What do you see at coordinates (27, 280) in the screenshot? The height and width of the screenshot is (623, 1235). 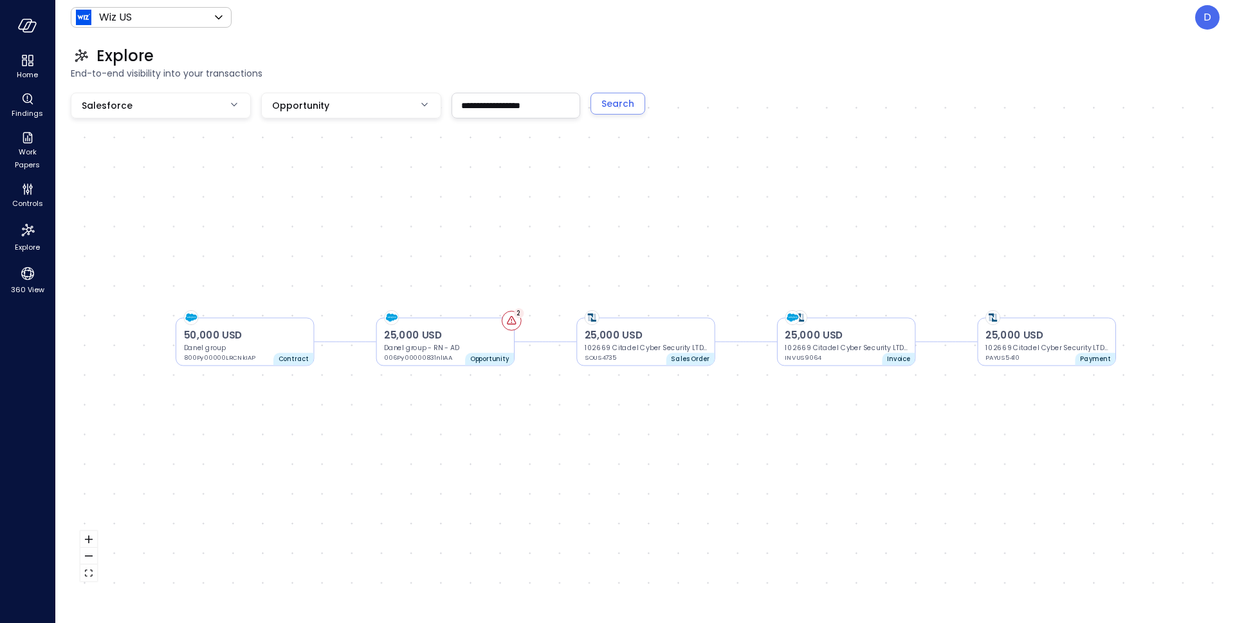 I see `div: 360 View` at bounding box center [27, 280].